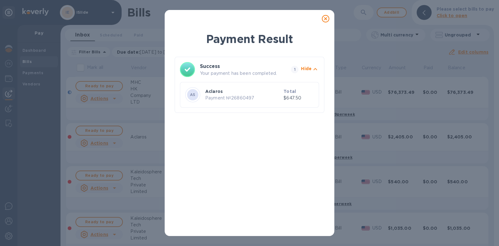 The width and height of the screenshot is (499, 246). What do you see at coordinates (243, 91) in the screenshot?
I see `p: Aclaros` at bounding box center [243, 91].